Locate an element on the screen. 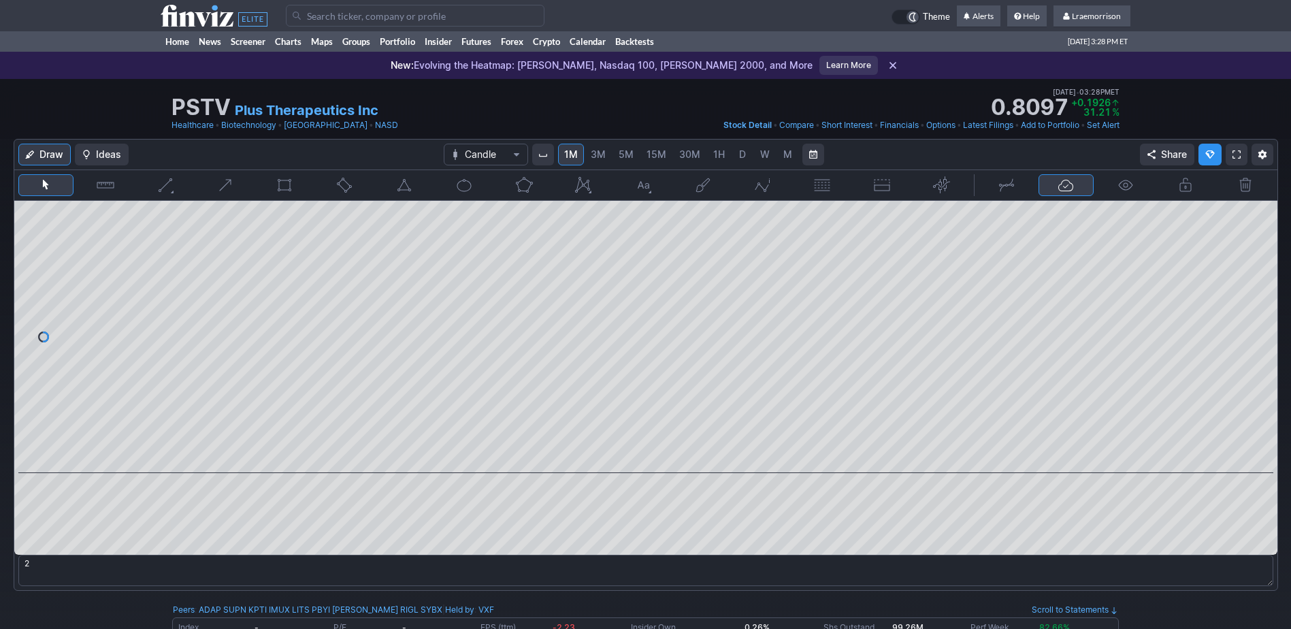 This screenshot has width=1291, height=629. span: Candle is located at coordinates (486, 154).